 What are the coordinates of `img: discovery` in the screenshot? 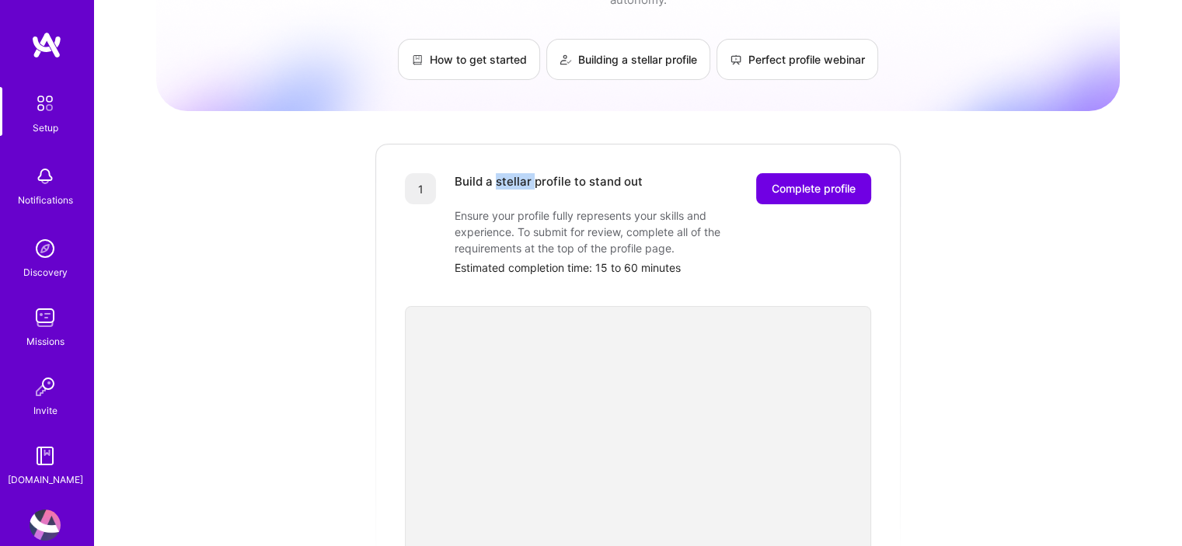 It's located at (45, 249).